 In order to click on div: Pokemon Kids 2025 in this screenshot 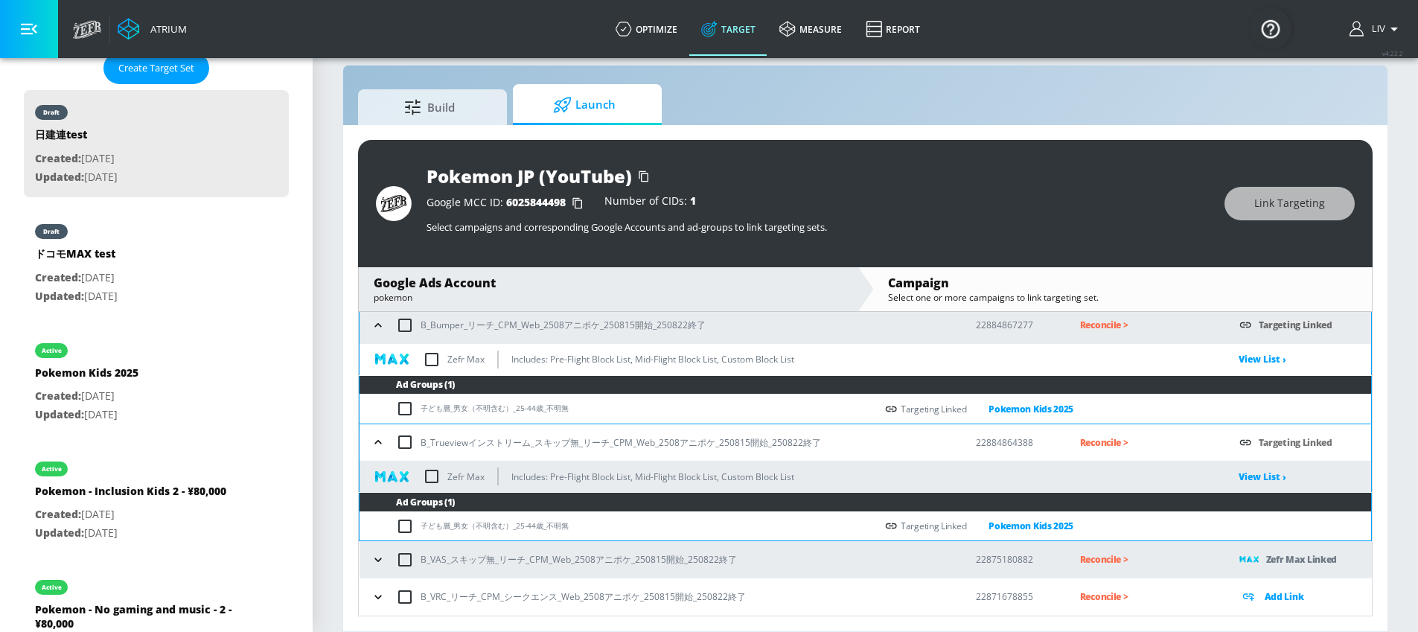, I will do `click(86, 376)`.